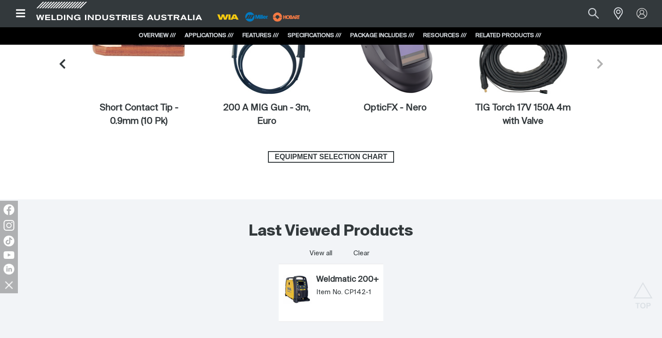  I want to click on figcaption: OpticFX - Nero, so click(395, 108).